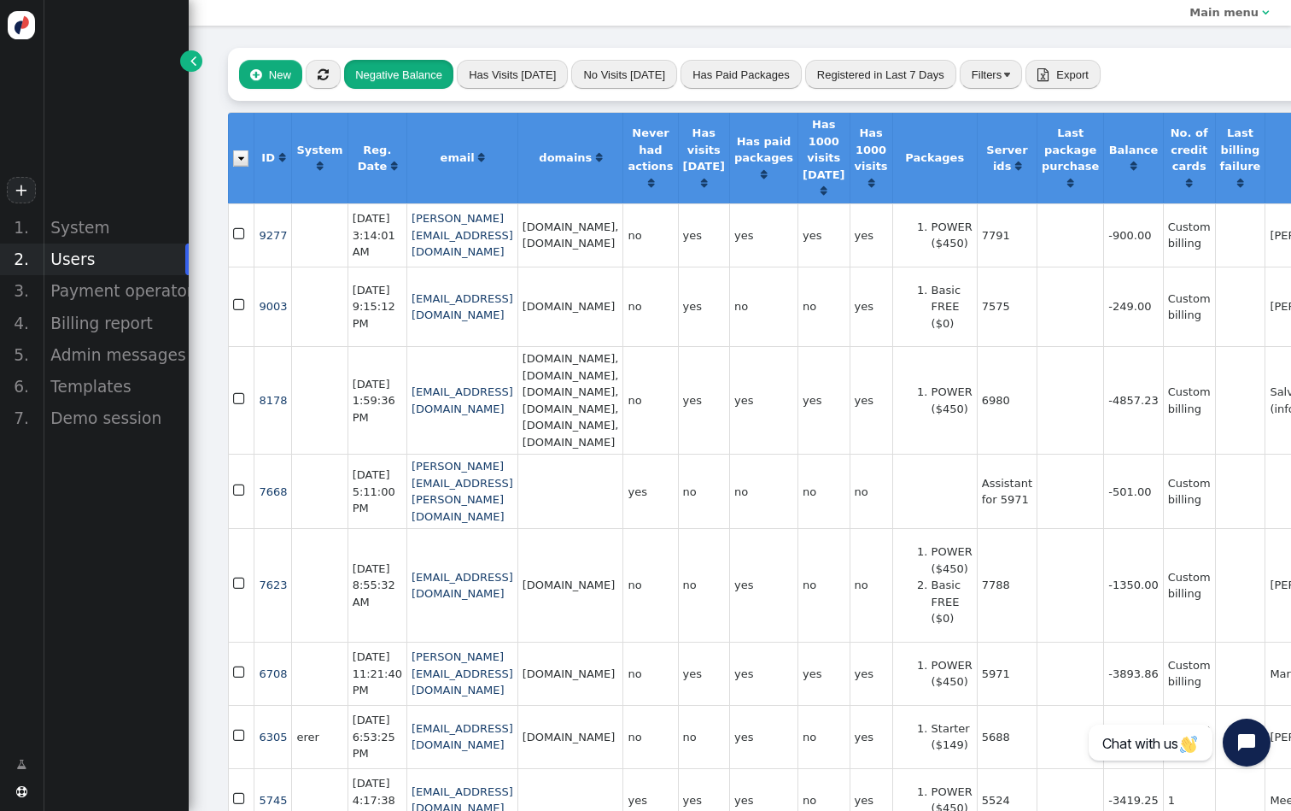  What do you see at coordinates (115, 418) in the screenshot?
I see `div: Demo session` at bounding box center [115, 418].